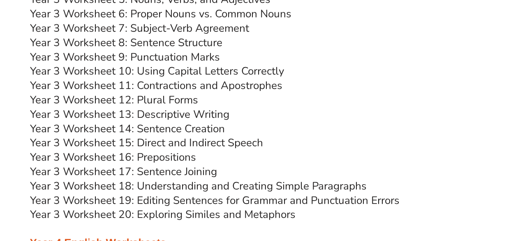  What do you see at coordinates (452, 194) in the screenshot?
I see `div: Chat Widget` at bounding box center [452, 194].